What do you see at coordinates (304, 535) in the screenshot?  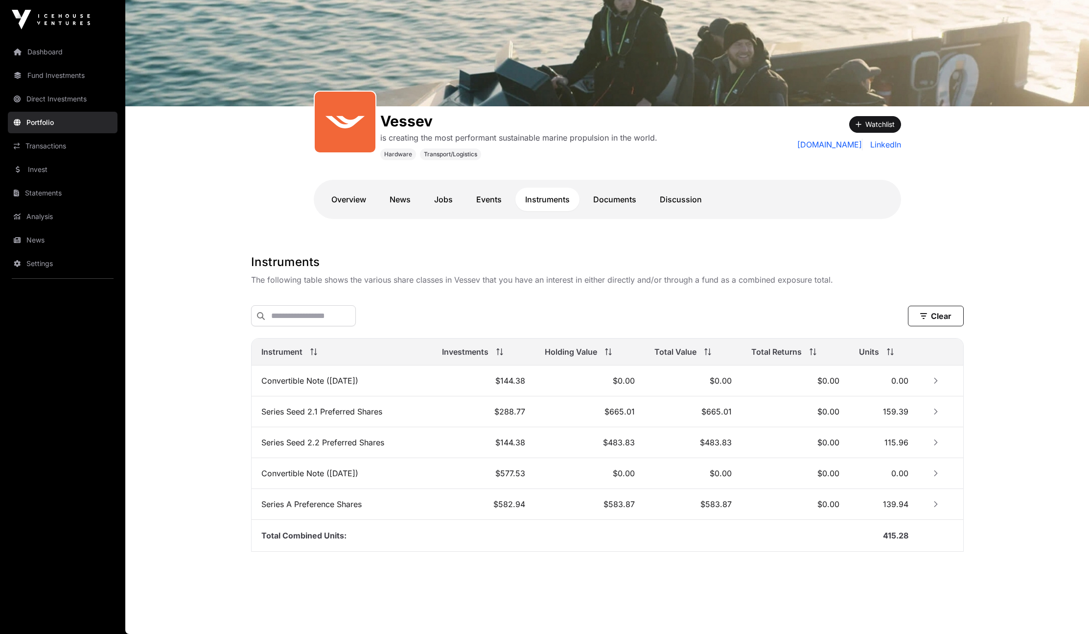 I see `span: Total Combined Units:` at bounding box center [304, 535].